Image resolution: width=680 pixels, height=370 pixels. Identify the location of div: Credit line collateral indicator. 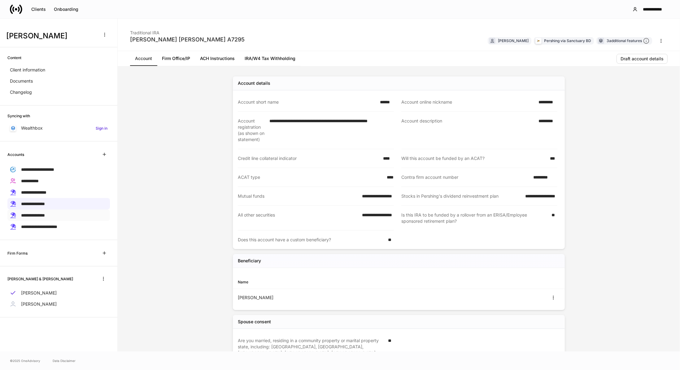
(308, 159).